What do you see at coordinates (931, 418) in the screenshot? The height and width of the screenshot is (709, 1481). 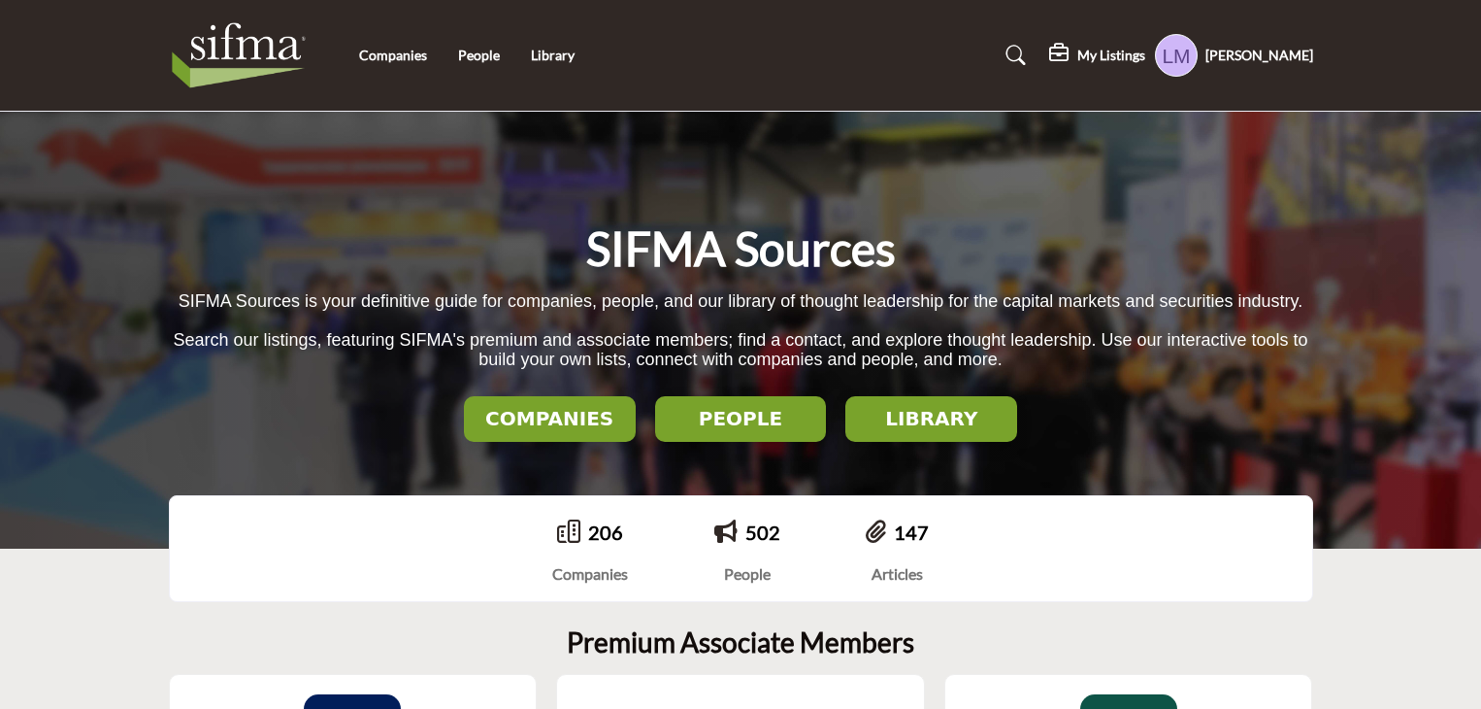 I see `button: LIBRARY` at bounding box center [931, 418].